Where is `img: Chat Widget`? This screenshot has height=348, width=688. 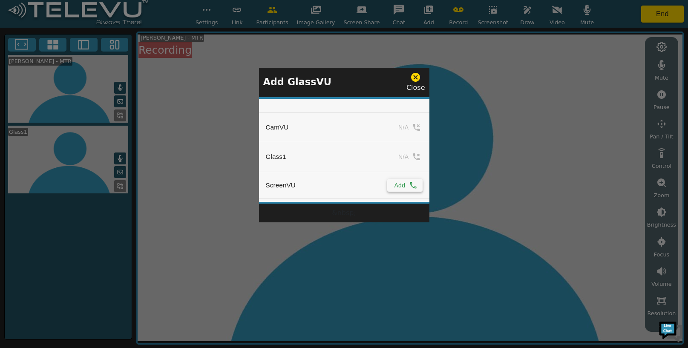 img: Chat Widget is located at coordinates (671, 331).